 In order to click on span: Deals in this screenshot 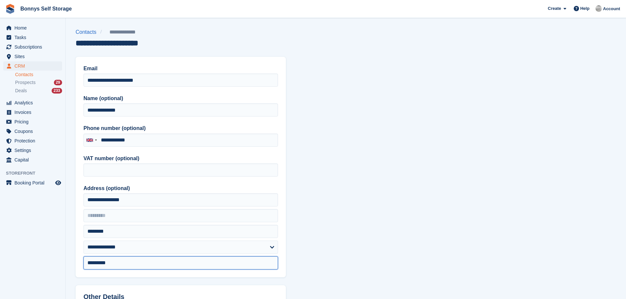, I will do `click(21, 91)`.